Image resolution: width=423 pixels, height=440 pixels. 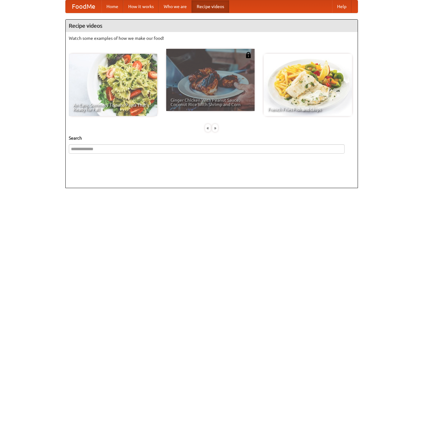 I want to click on span: French Fries Fish and Chips, so click(x=308, y=110).